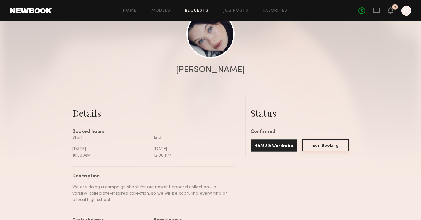  What do you see at coordinates (196, 11) in the screenshot?
I see `a: Requests` at bounding box center [196, 11].